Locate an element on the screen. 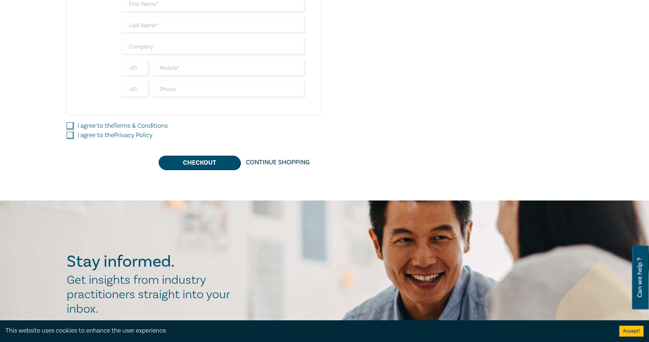  a: Continue Shopping is located at coordinates (278, 163).